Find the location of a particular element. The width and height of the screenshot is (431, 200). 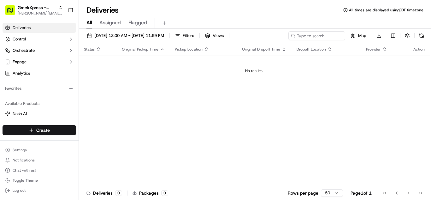

span: Analytics is located at coordinates (21, 73).